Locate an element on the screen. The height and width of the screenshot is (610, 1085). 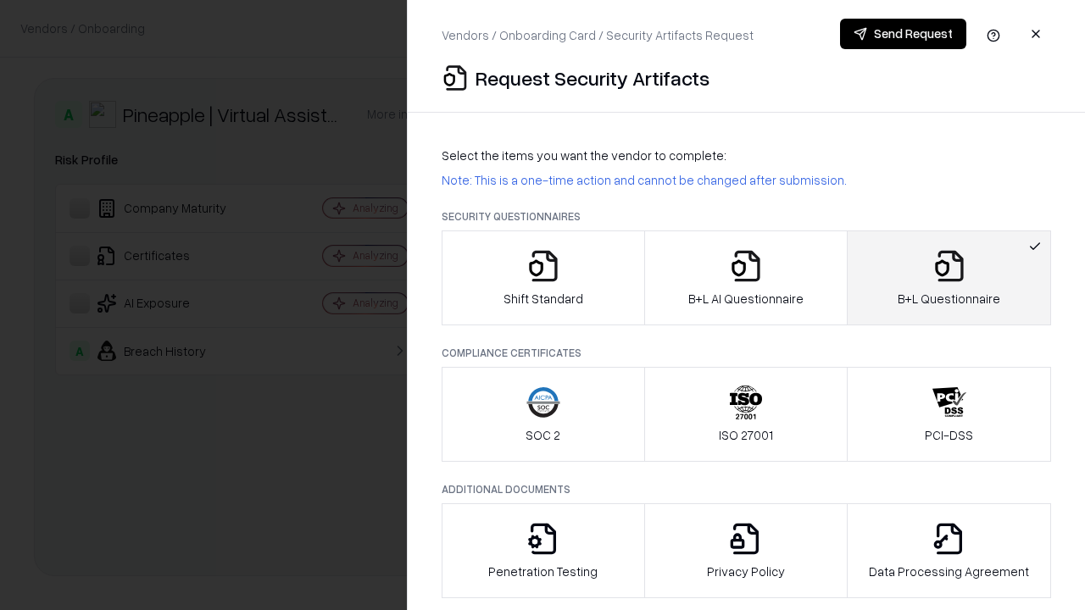
button: Penetration Testing is located at coordinates (543, 551).